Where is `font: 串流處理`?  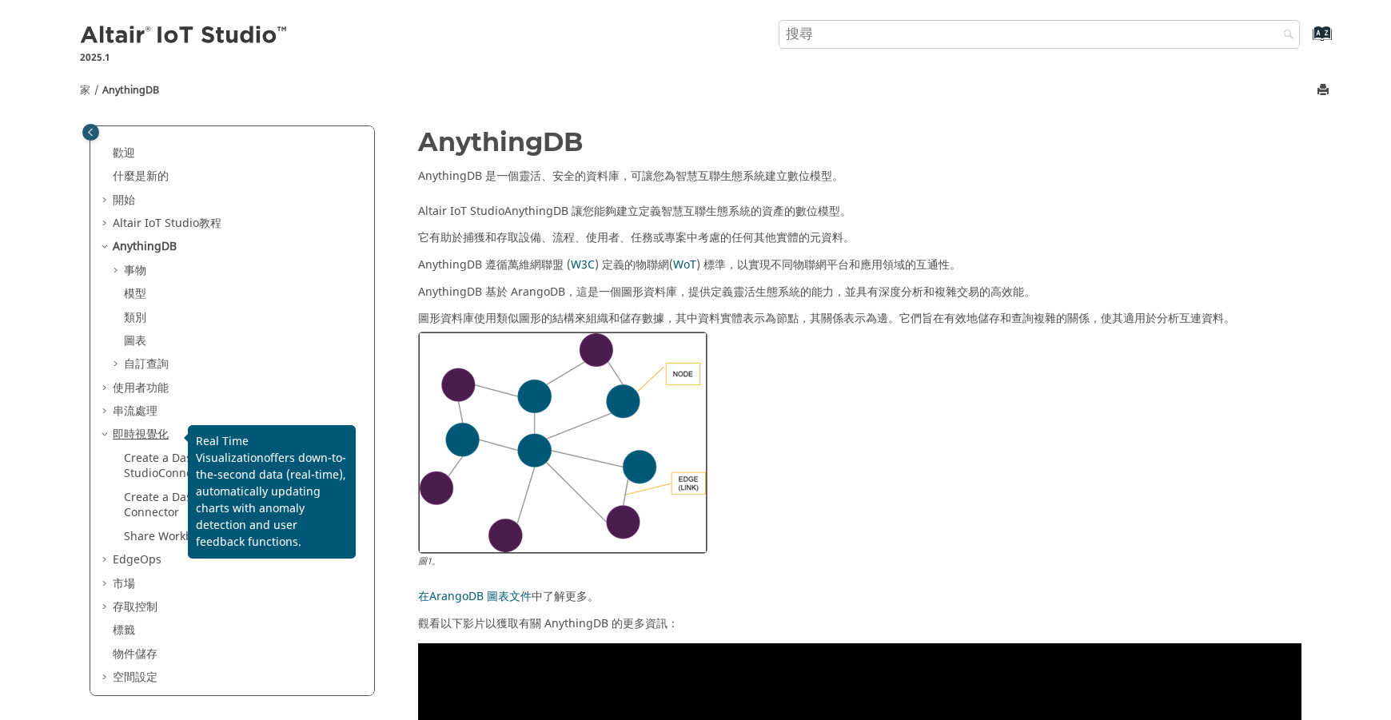
font: 串流處理 is located at coordinates (135, 411).